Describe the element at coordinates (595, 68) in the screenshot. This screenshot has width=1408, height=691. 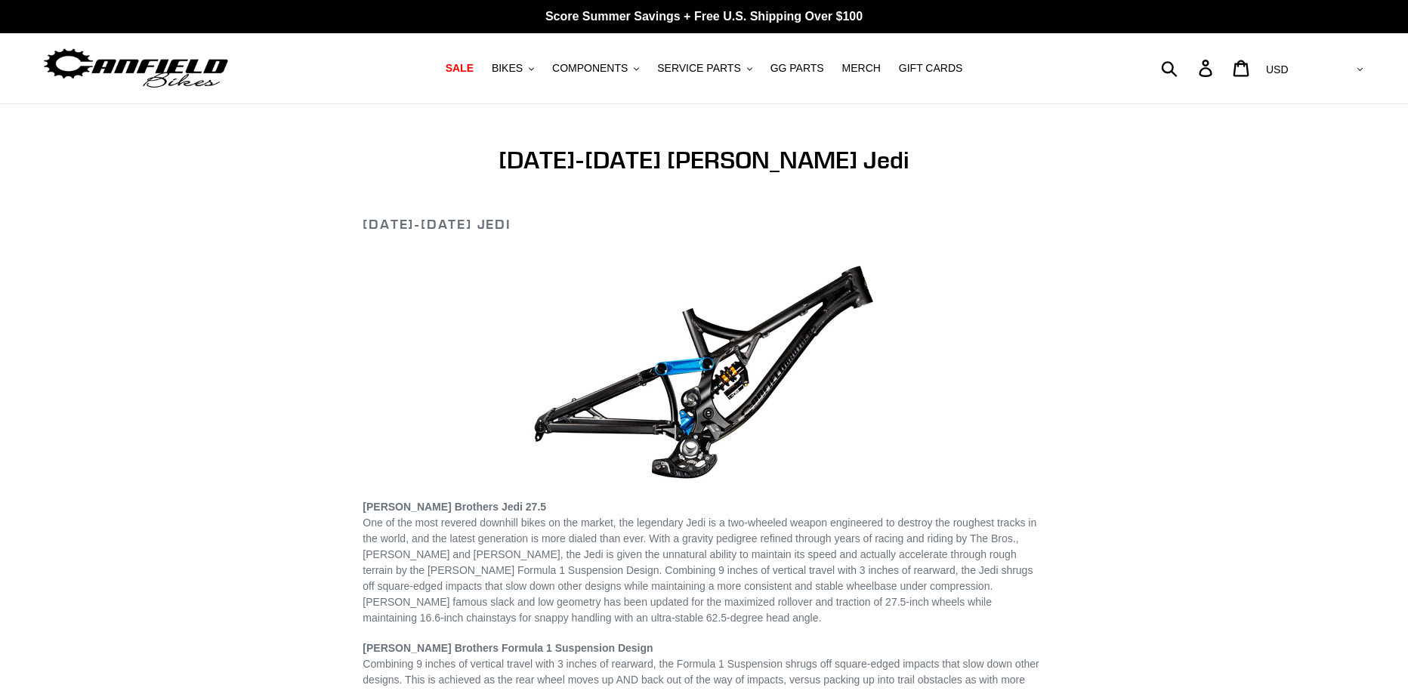
I see `button: COMPONENTS` at that location.